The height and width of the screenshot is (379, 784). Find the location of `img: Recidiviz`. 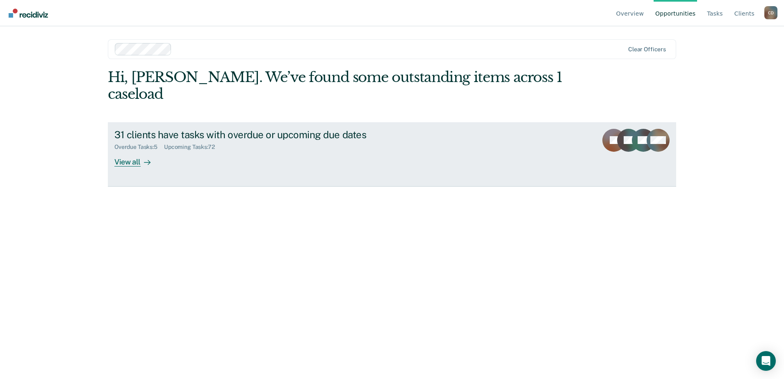

img: Recidiviz is located at coordinates (28, 13).